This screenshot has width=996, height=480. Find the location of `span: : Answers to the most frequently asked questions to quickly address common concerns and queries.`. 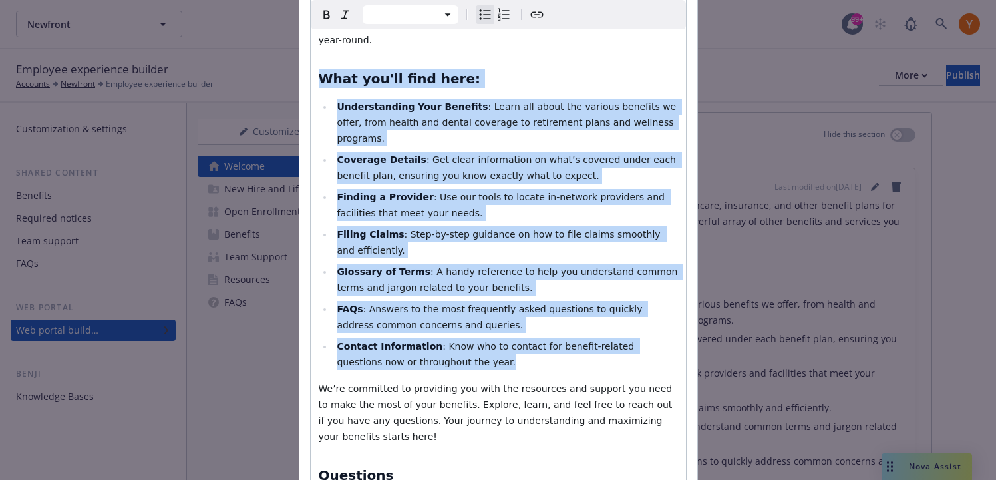

span: : Answers to the most frequently asked questions to quickly address common concerns and queries. is located at coordinates (490, 317).